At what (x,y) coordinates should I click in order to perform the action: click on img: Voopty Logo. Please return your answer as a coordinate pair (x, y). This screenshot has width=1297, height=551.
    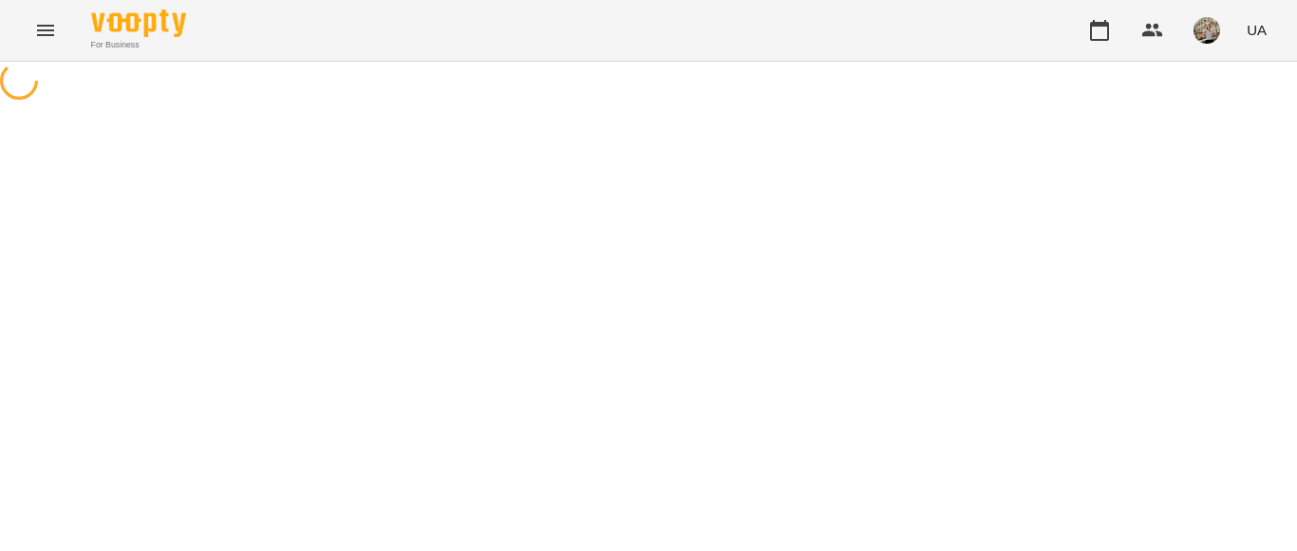
    Looking at the image, I should click on (139, 23).